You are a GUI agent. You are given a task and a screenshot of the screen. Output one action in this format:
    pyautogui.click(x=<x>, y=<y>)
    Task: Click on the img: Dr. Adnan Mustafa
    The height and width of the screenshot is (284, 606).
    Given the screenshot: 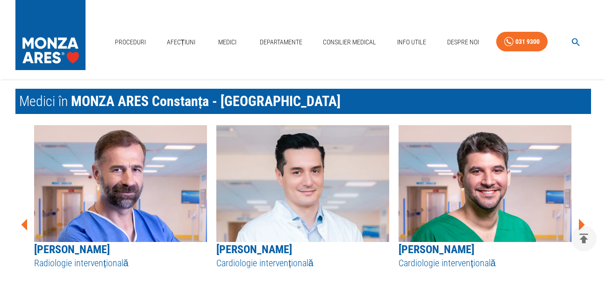 What is the action you would take?
    pyautogui.click(x=485, y=184)
    